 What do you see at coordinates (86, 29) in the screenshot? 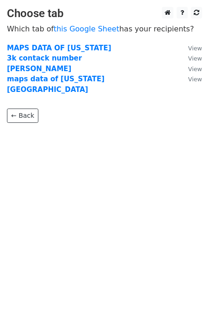
I see `a: this Google Sheet` at bounding box center [86, 29].